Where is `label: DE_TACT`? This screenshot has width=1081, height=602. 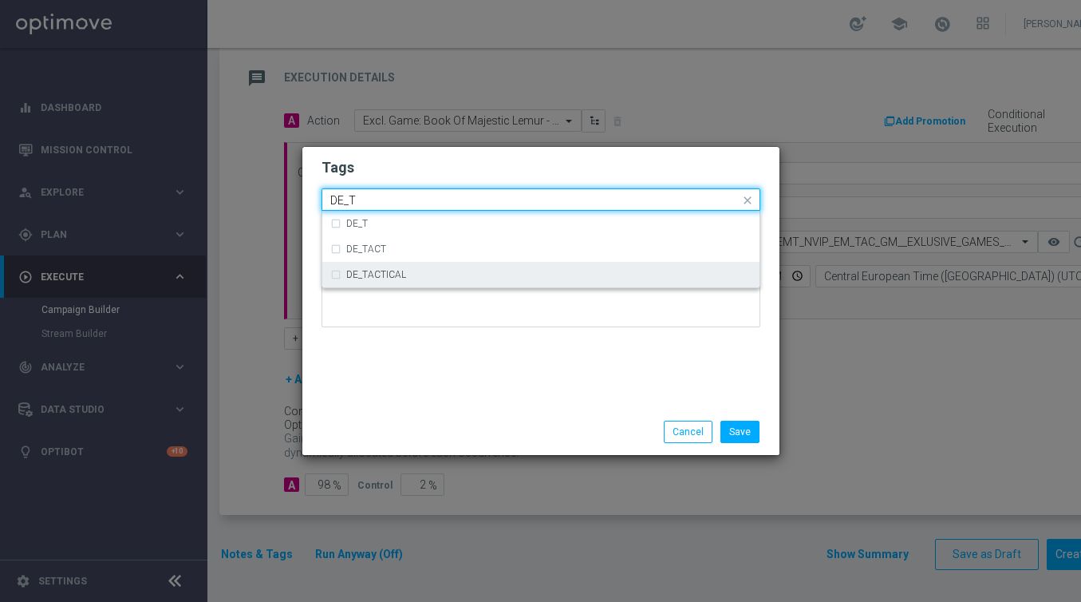
label: DE_TACT is located at coordinates (366, 249).